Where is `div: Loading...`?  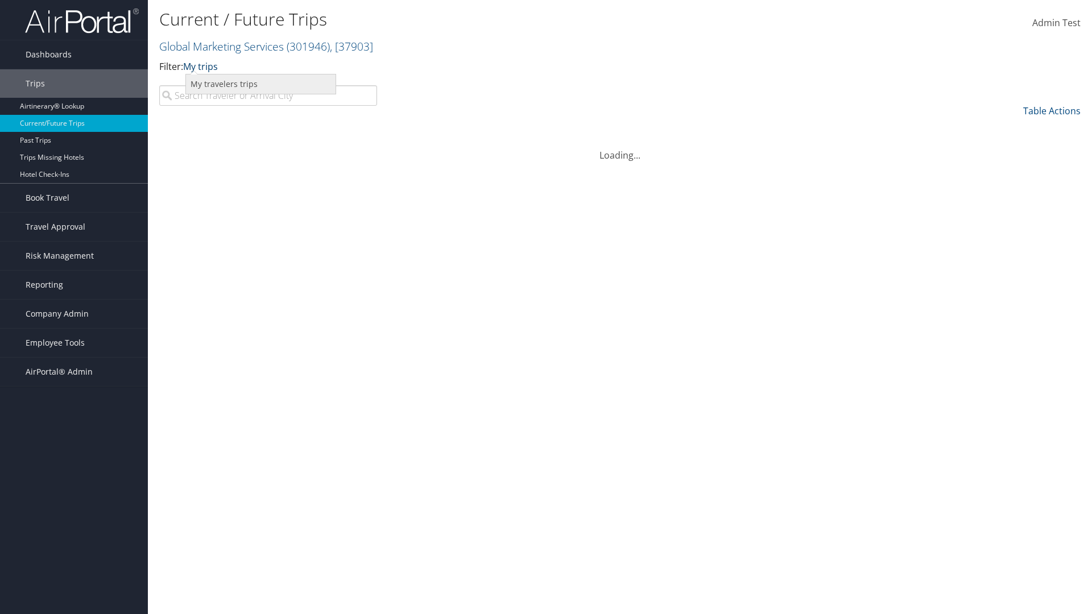 div: Loading... is located at coordinates (620, 148).